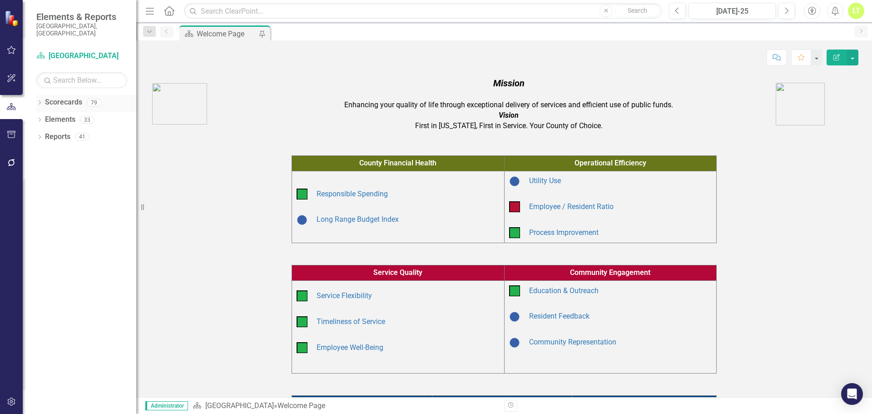 Image resolution: width=872 pixels, height=414 pixels. What do you see at coordinates (398, 163) in the screenshot?
I see `span: County Financial Health` at bounding box center [398, 163].